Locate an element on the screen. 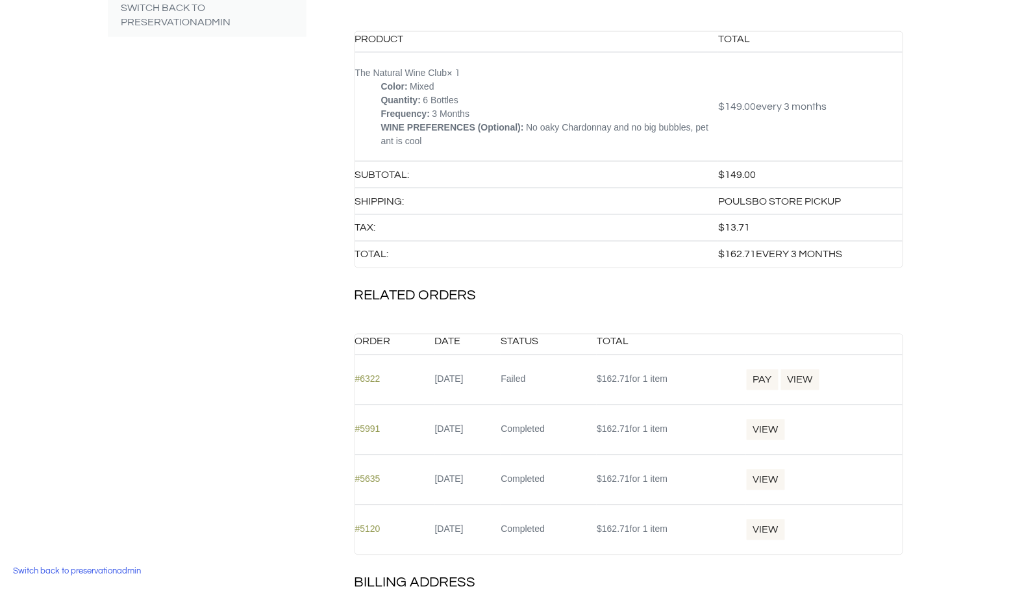 The image size is (1011, 604). time: 1732318628 is located at coordinates (449, 529).